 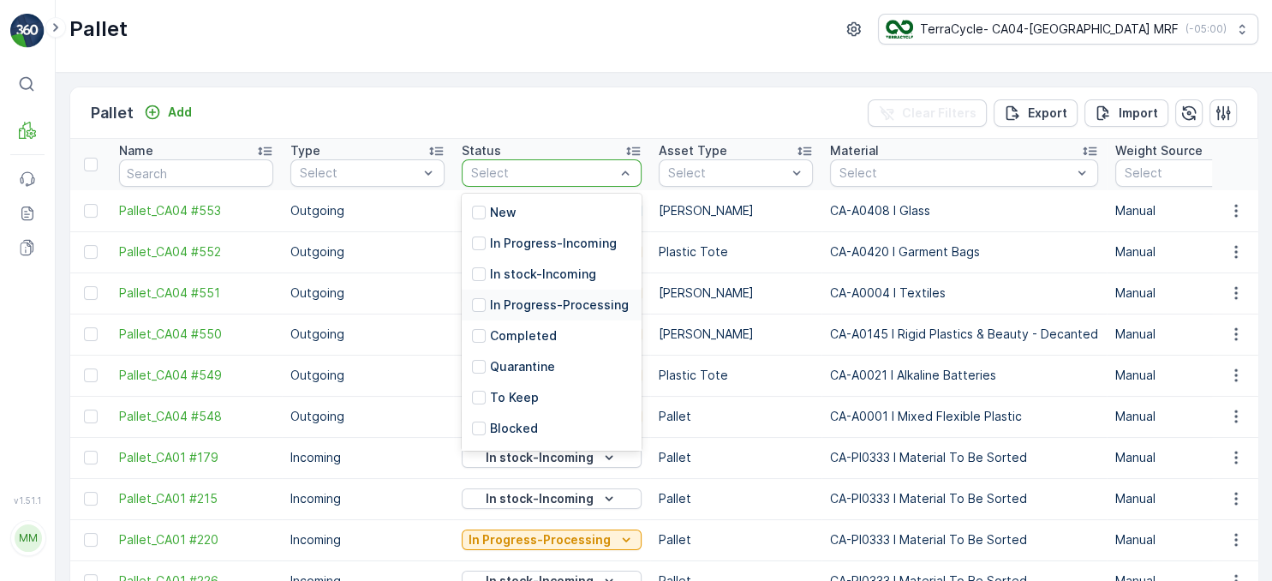 What do you see at coordinates (196, 293) in the screenshot?
I see `span: Pallet_CA04 #551` at bounding box center [196, 293].